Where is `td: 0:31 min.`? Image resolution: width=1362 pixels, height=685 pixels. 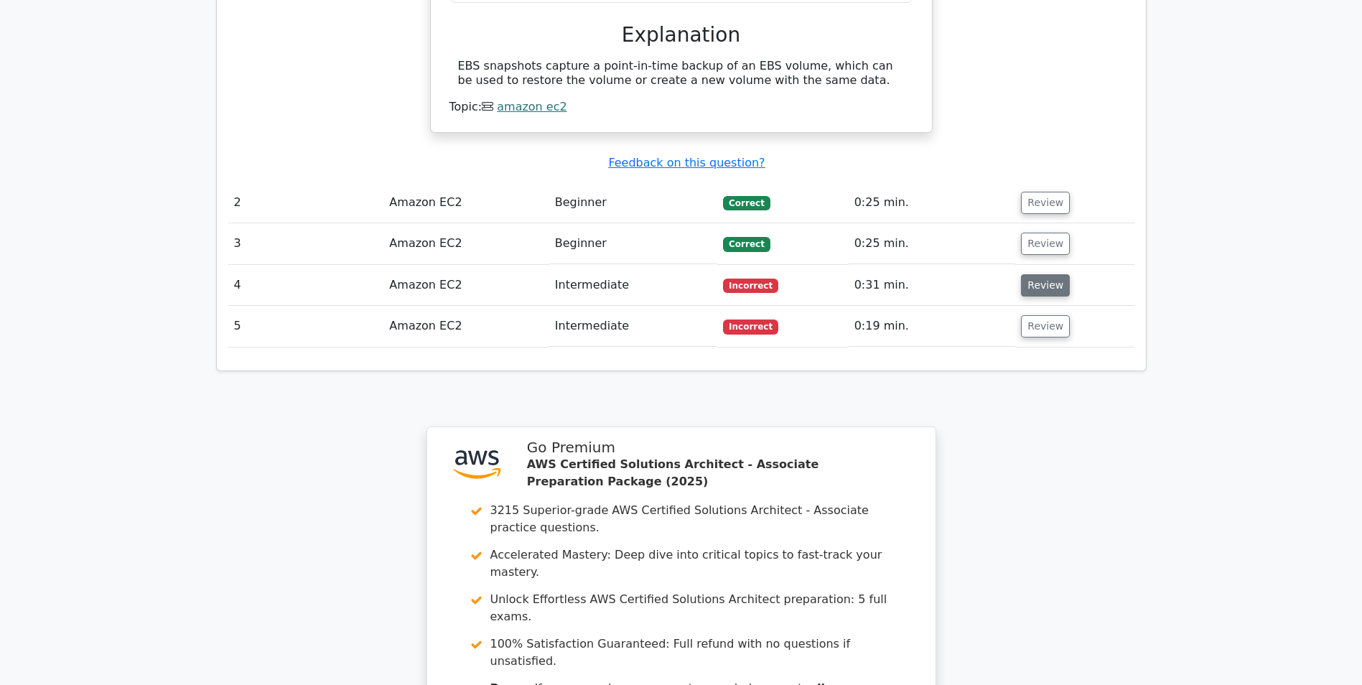 td: 0:31 min. is located at coordinates (932, 285).